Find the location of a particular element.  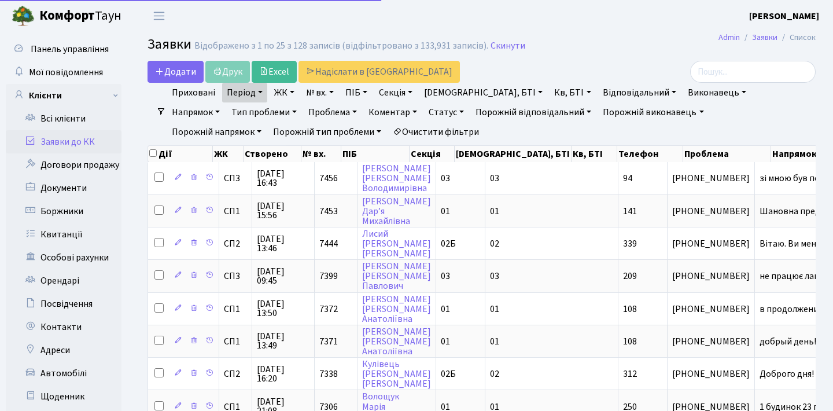

a: Очистити фільтри is located at coordinates (436, 132).